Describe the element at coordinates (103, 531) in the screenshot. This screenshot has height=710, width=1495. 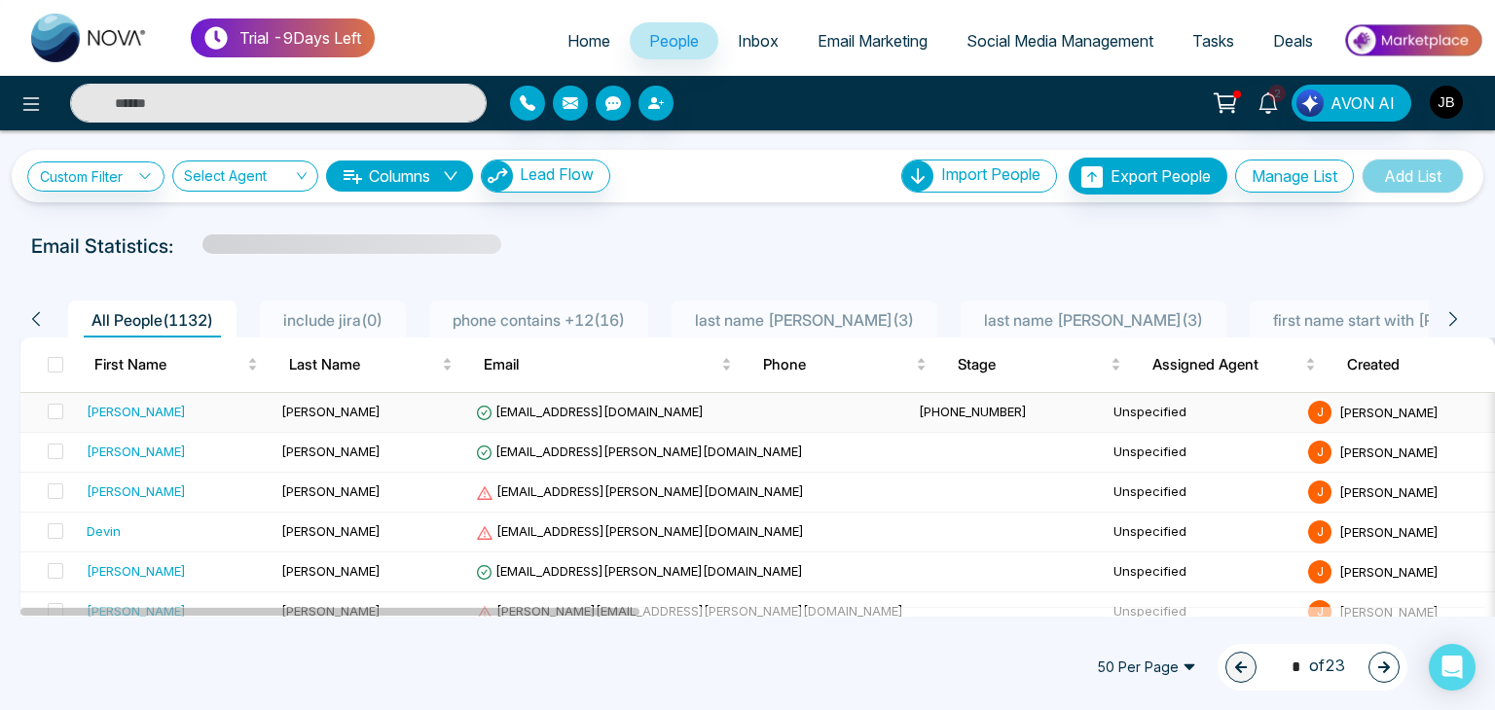
I see `div: Devin` at that location.